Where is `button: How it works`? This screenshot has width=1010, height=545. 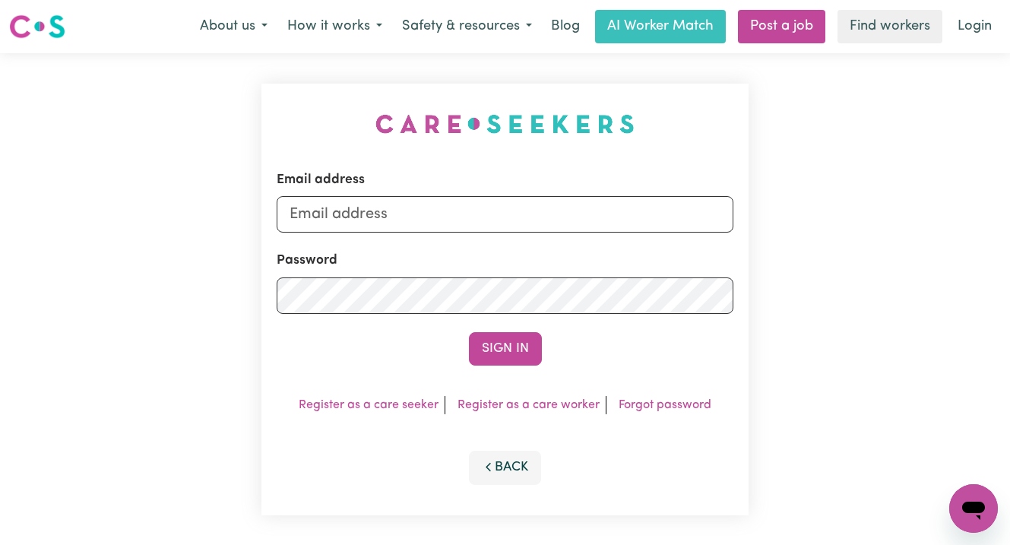 button: How it works is located at coordinates (334, 27).